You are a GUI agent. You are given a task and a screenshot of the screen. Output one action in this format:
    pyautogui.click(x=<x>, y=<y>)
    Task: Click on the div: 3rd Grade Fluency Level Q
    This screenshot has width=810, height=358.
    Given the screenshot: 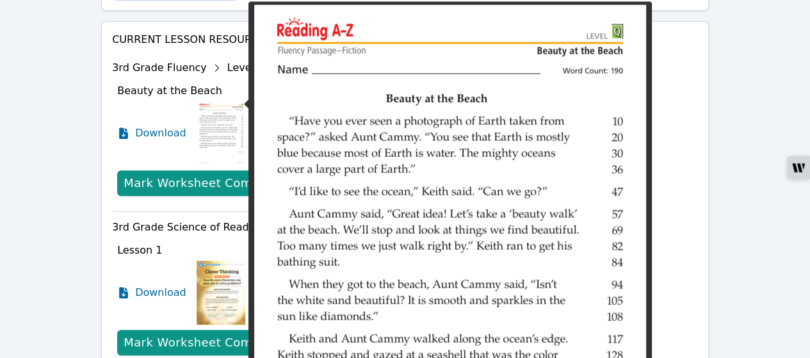 What is the action you would take?
    pyautogui.click(x=259, y=68)
    